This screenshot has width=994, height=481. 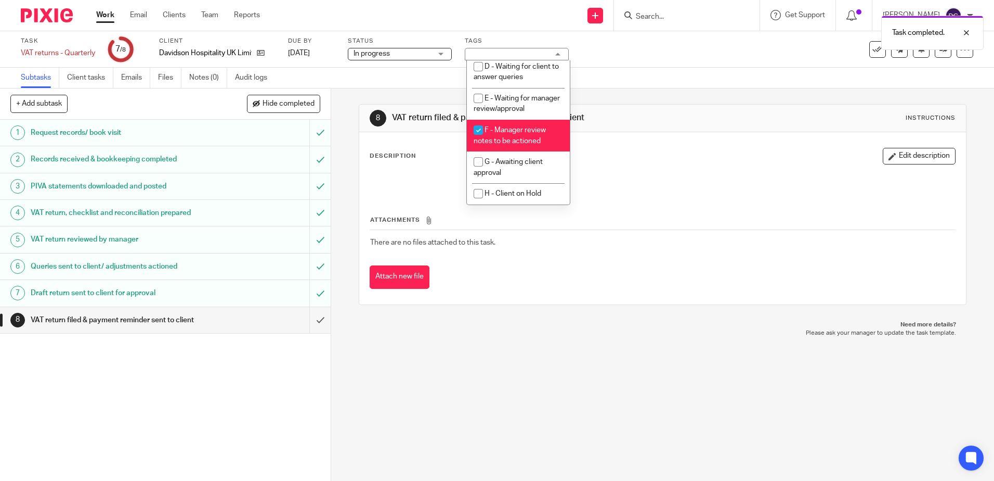 What do you see at coordinates (247, 15) in the screenshot?
I see `a: Reports` at bounding box center [247, 15].